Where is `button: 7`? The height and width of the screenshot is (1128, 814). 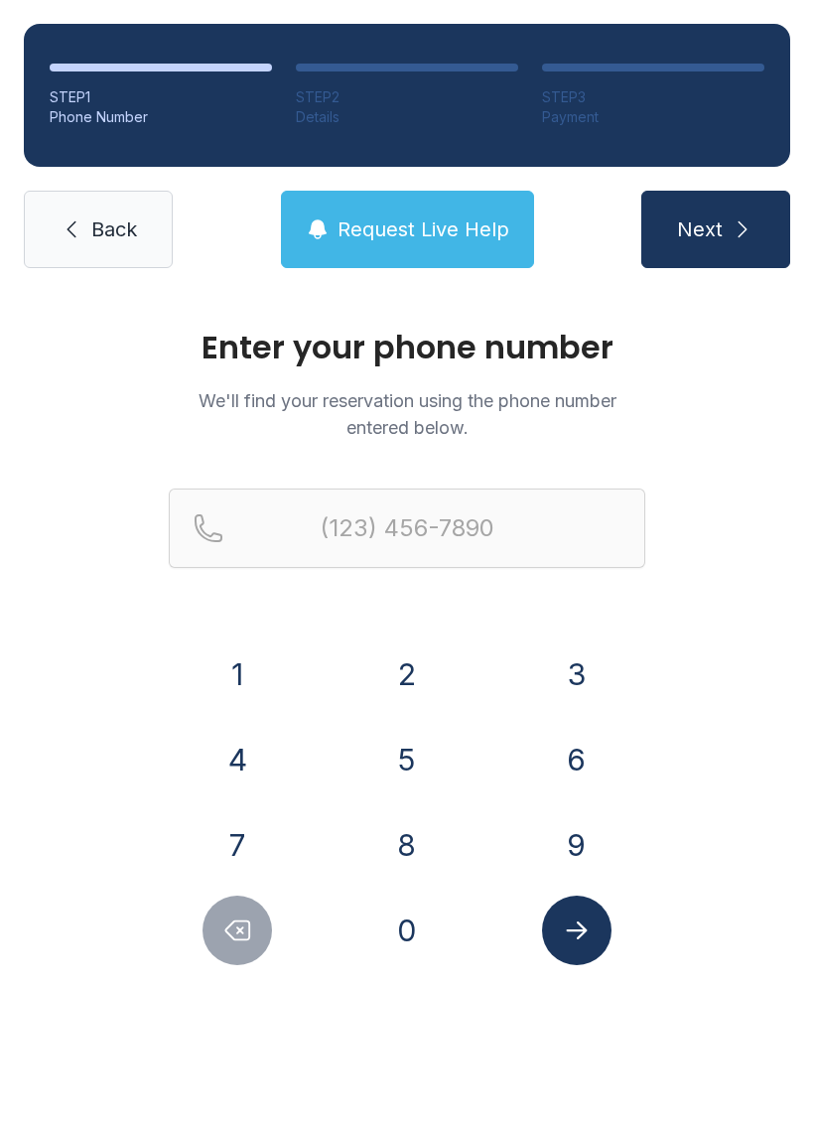 button: 7 is located at coordinates (237, 845).